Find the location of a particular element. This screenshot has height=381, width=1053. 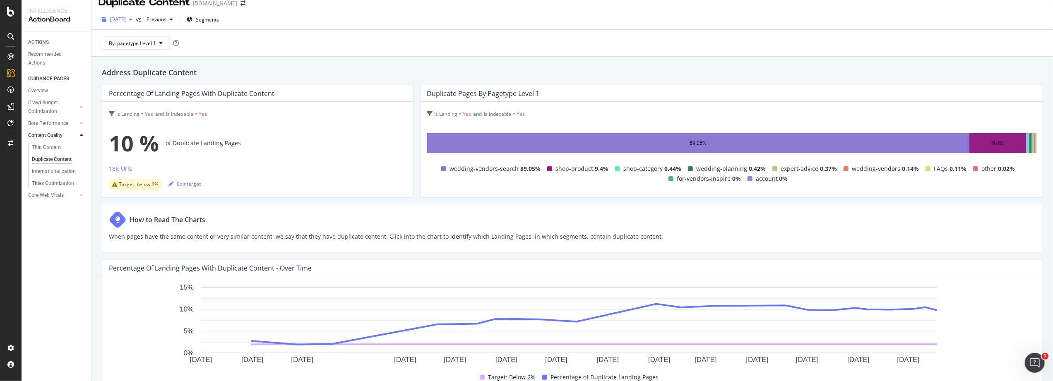

button: 18K Urls is located at coordinates (120, 171).